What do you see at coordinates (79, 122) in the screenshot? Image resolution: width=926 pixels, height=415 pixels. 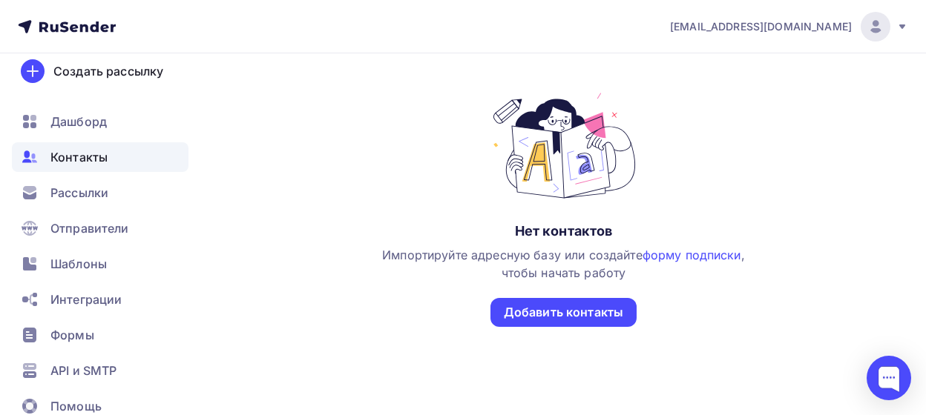 I see `span: Дашборд` at bounding box center [79, 122].